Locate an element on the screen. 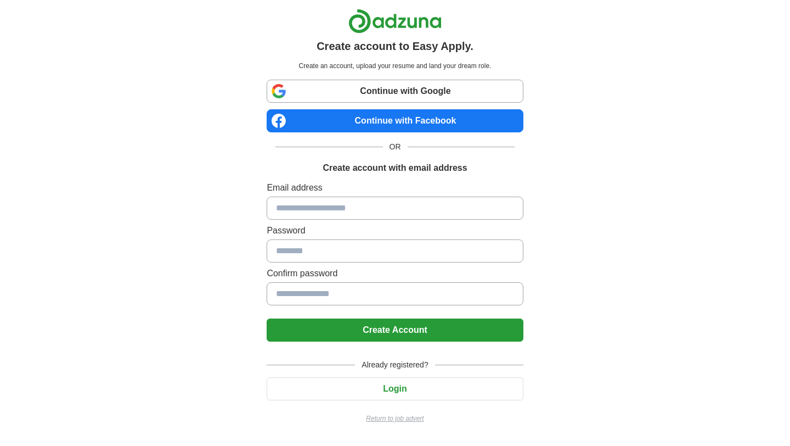 Image resolution: width=790 pixels, height=446 pixels. label: Password is located at coordinates (395, 231).